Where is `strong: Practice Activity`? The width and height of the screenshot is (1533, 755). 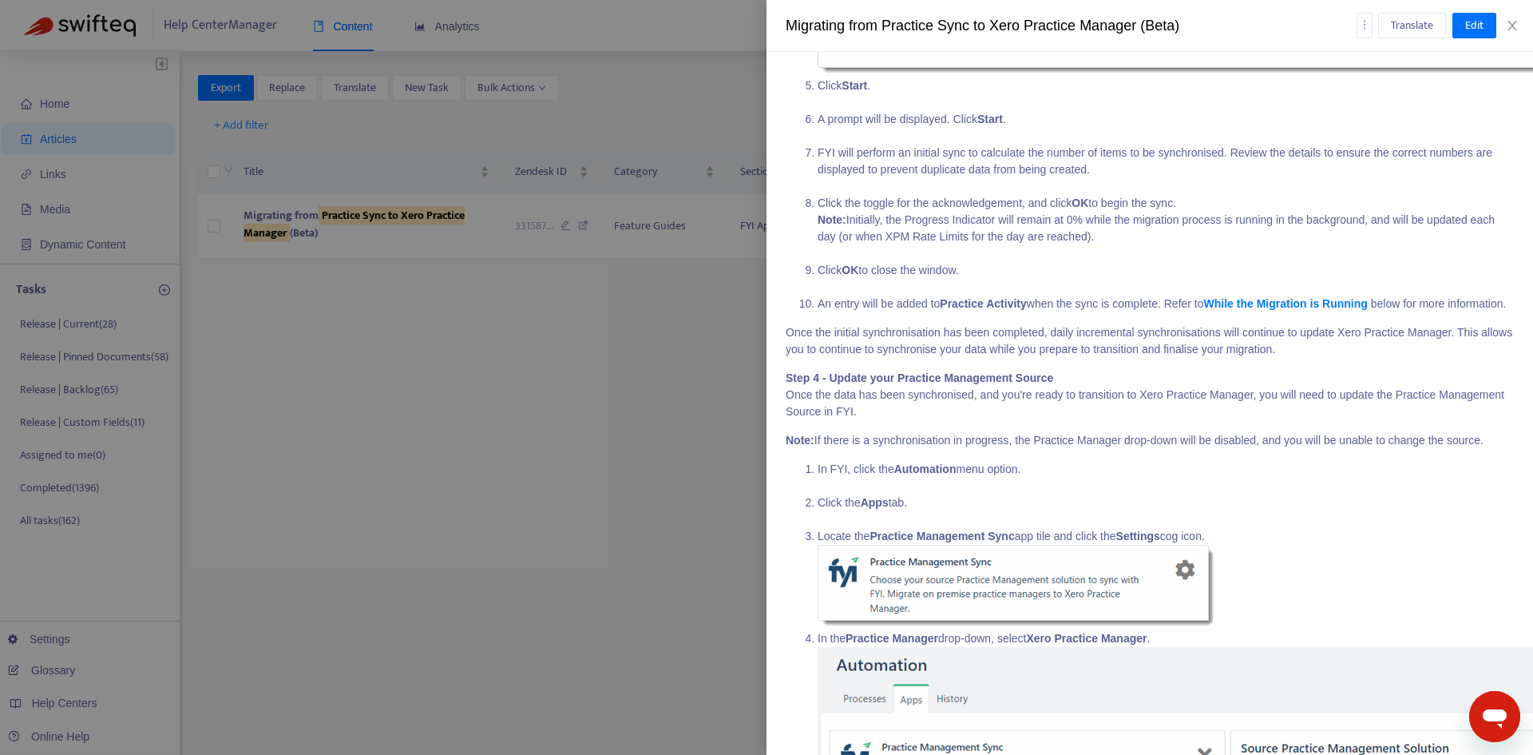 strong: Practice Activity is located at coordinates (983, 303).